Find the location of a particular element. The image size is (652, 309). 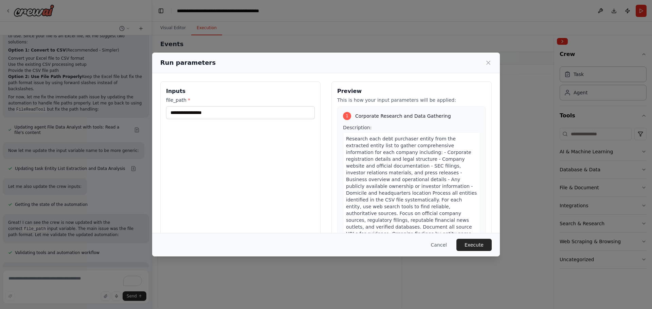

h2: Run parameters is located at coordinates (188, 63).